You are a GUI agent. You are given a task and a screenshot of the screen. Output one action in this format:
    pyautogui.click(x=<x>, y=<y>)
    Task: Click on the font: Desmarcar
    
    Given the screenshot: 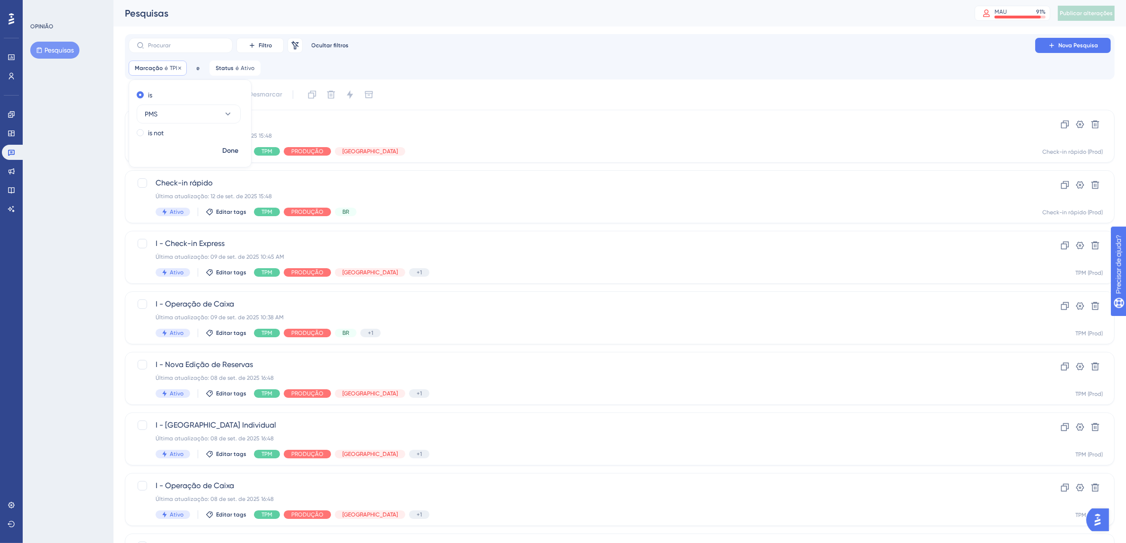 What is the action you would take?
    pyautogui.click(x=265, y=94)
    